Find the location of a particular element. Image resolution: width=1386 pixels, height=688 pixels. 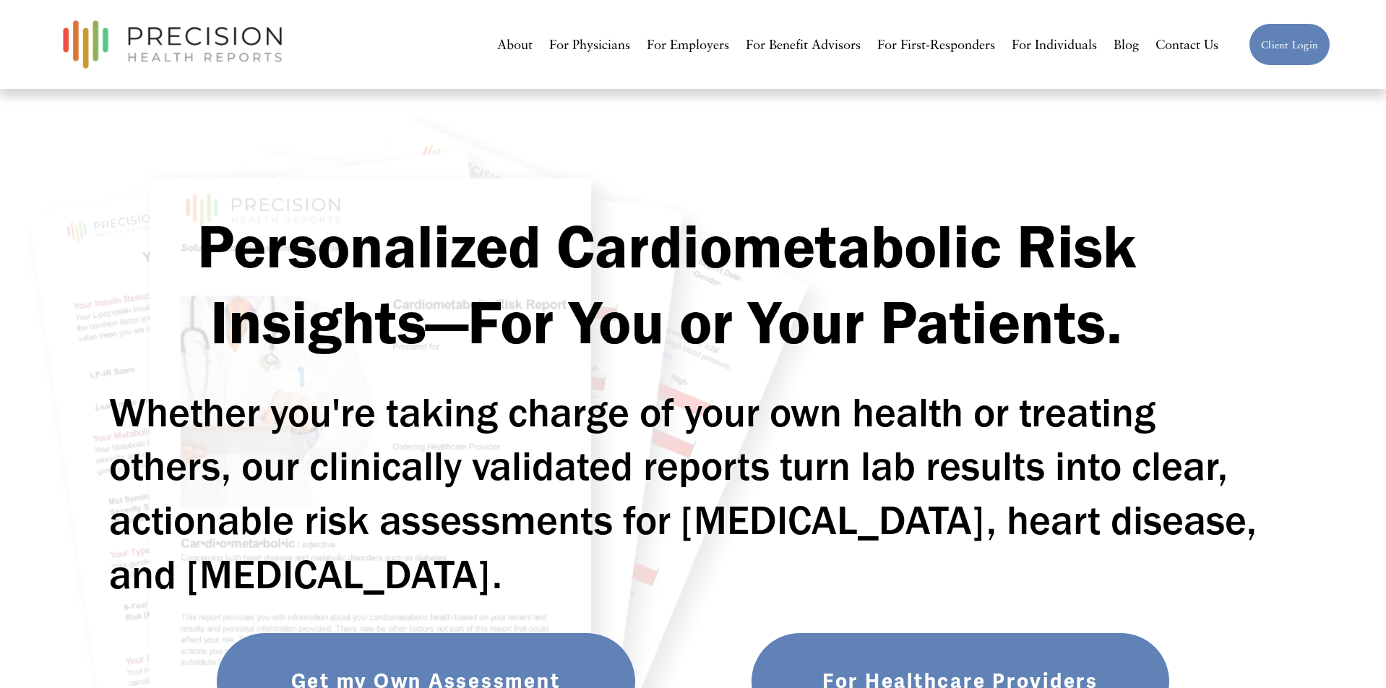

a: About is located at coordinates (514, 44).